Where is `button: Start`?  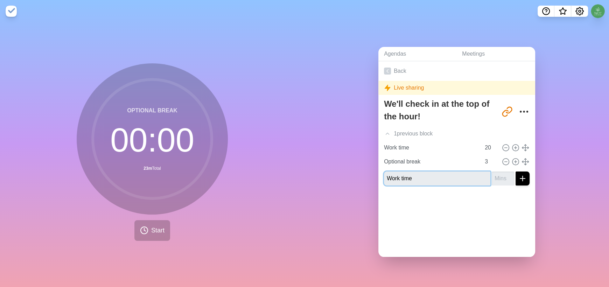
button: Start is located at coordinates (152, 230).